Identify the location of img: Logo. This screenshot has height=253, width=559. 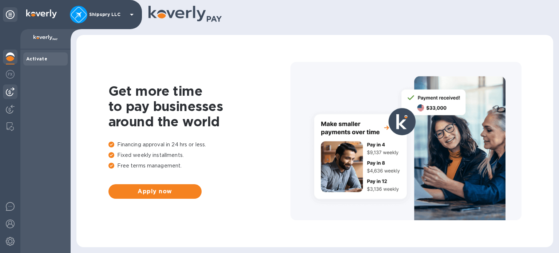
(41, 14).